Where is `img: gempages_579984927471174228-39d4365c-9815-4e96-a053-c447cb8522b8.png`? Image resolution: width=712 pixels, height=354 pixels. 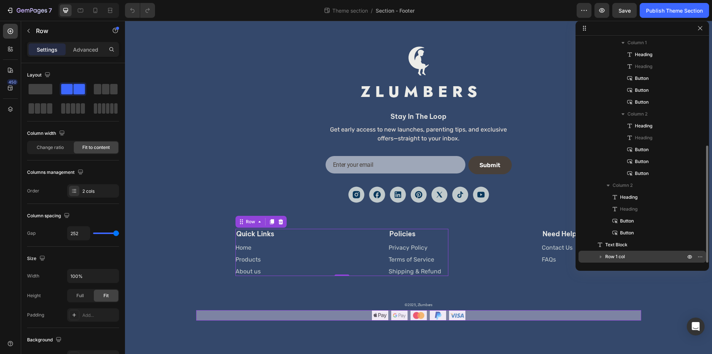 img: gempages_579984927471174228-39d4365c-9815-4e96-a053-c447cb8522b8.png is located at coordinates (313, 294).